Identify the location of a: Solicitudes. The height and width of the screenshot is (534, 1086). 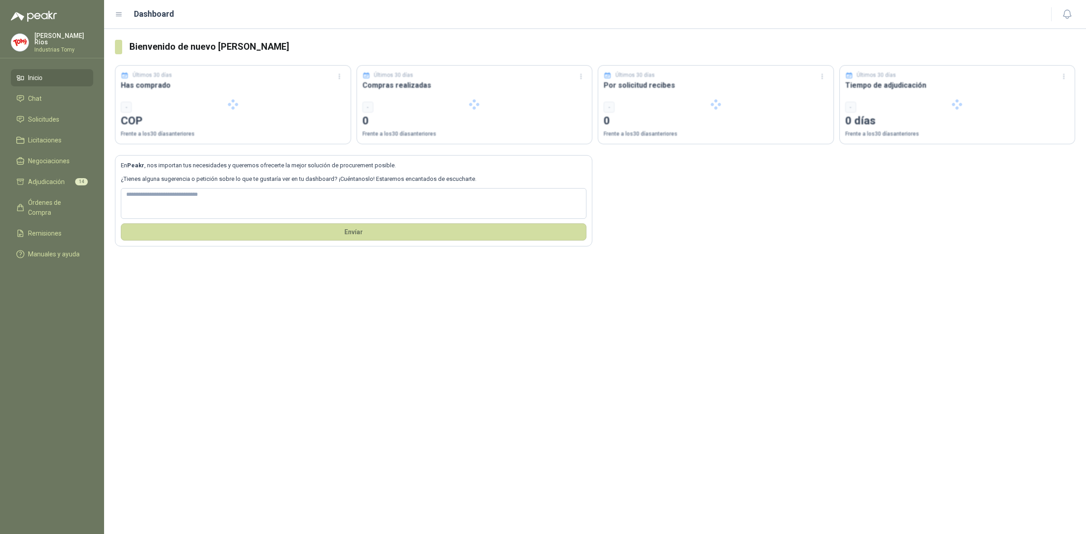
(52, 119).